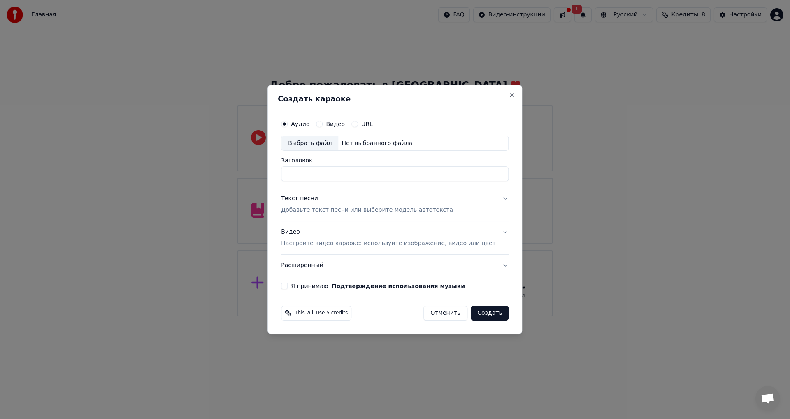 The image size is (790, 419). Describe the element at coordinates (367, 124) in the screenshot. I see `label: URL` at that location.